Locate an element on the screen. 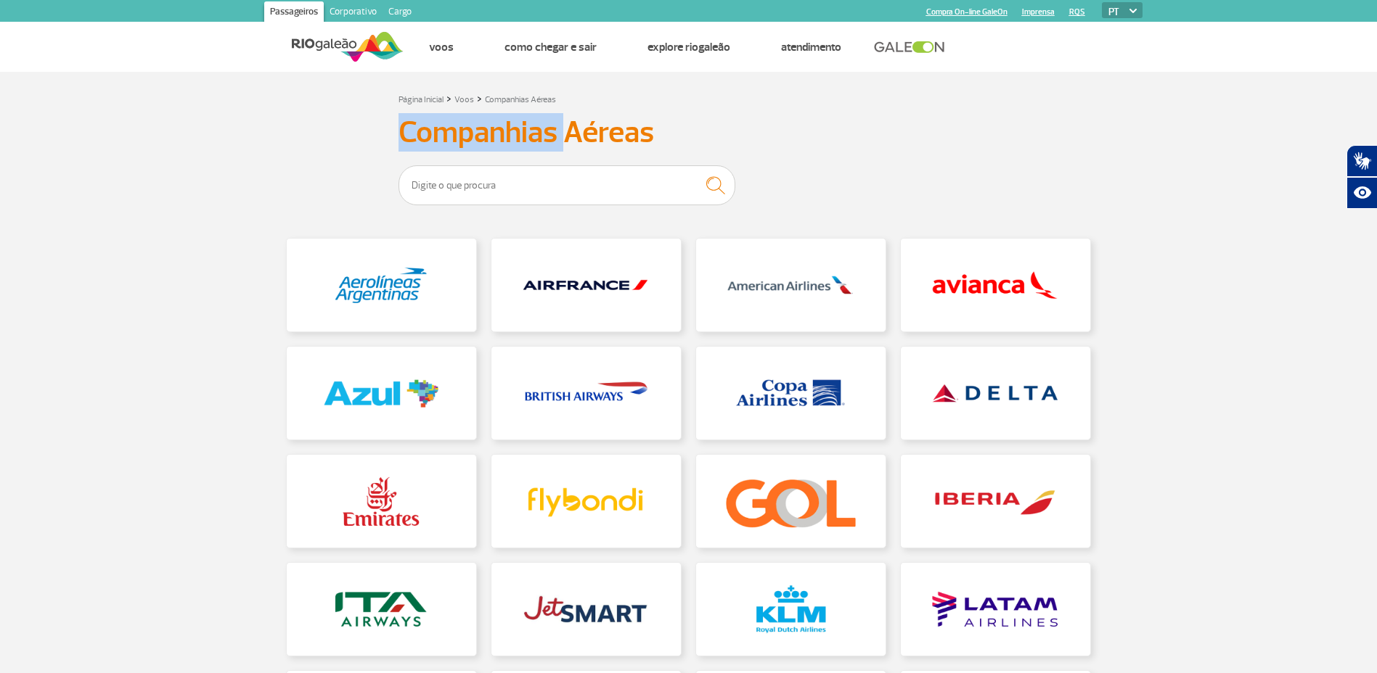 This screenshot has height=673, width=1377. a: Como chegar e sair is located at coordinates (550, 47).